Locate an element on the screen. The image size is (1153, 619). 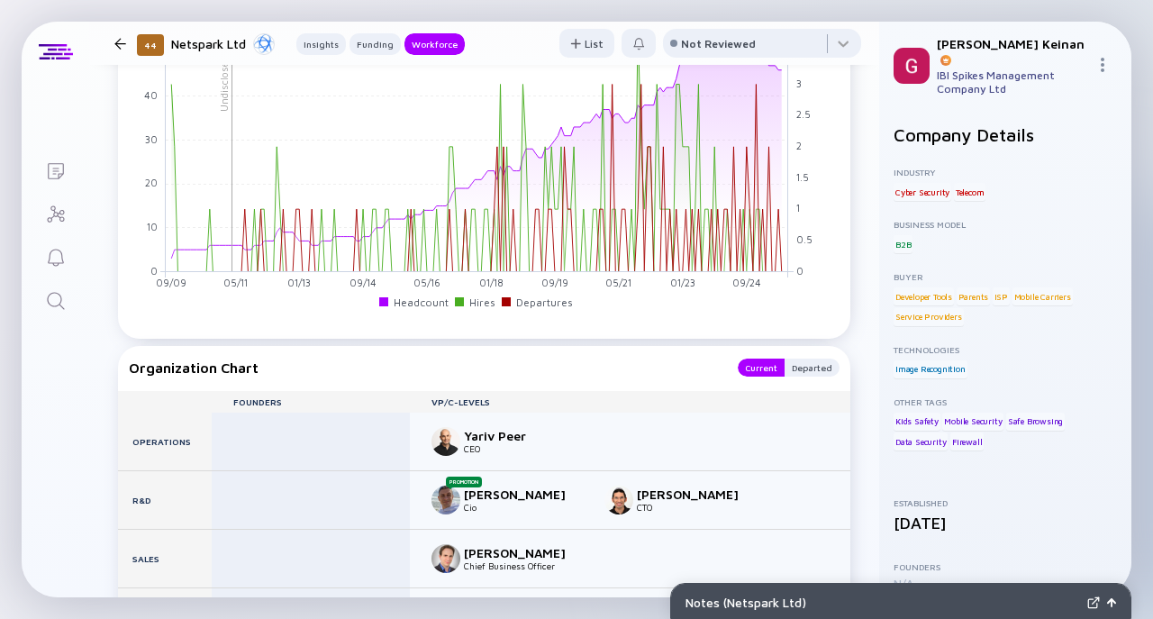
div: Parents is located at coordinates (973, 296).